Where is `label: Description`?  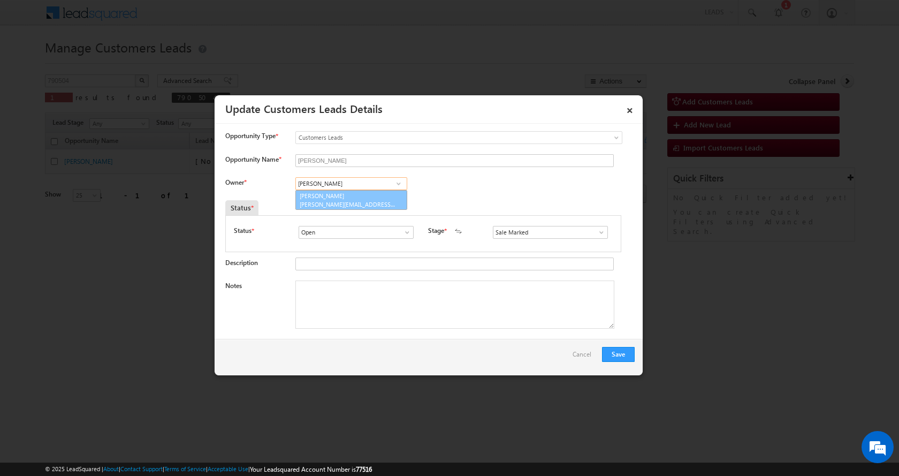
label: Description is located at coordinates (241, 262).